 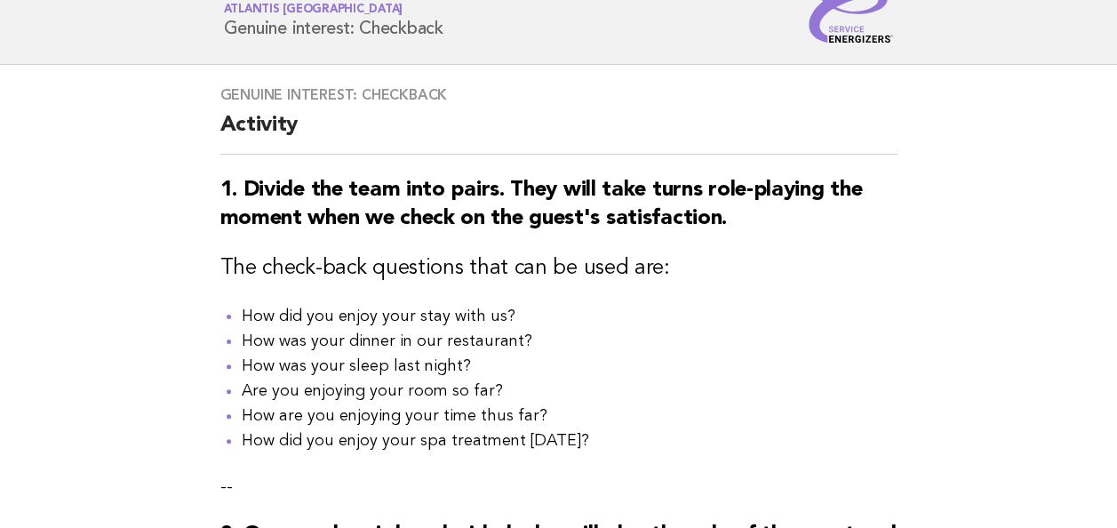 I want to click on li: How did you enjoy your stay with us?, so click(x=569, y=316).